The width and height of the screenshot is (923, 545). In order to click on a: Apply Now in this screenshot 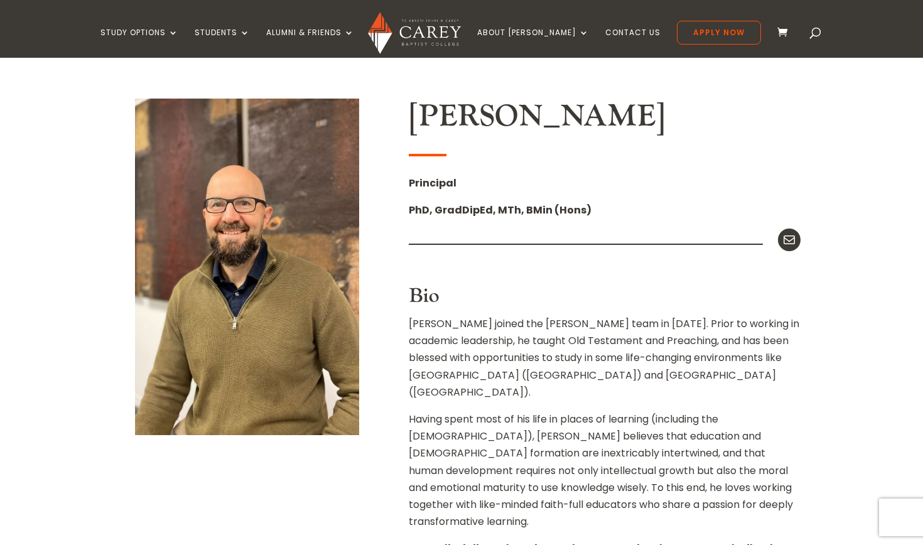, I will do `click(719, 33)`.